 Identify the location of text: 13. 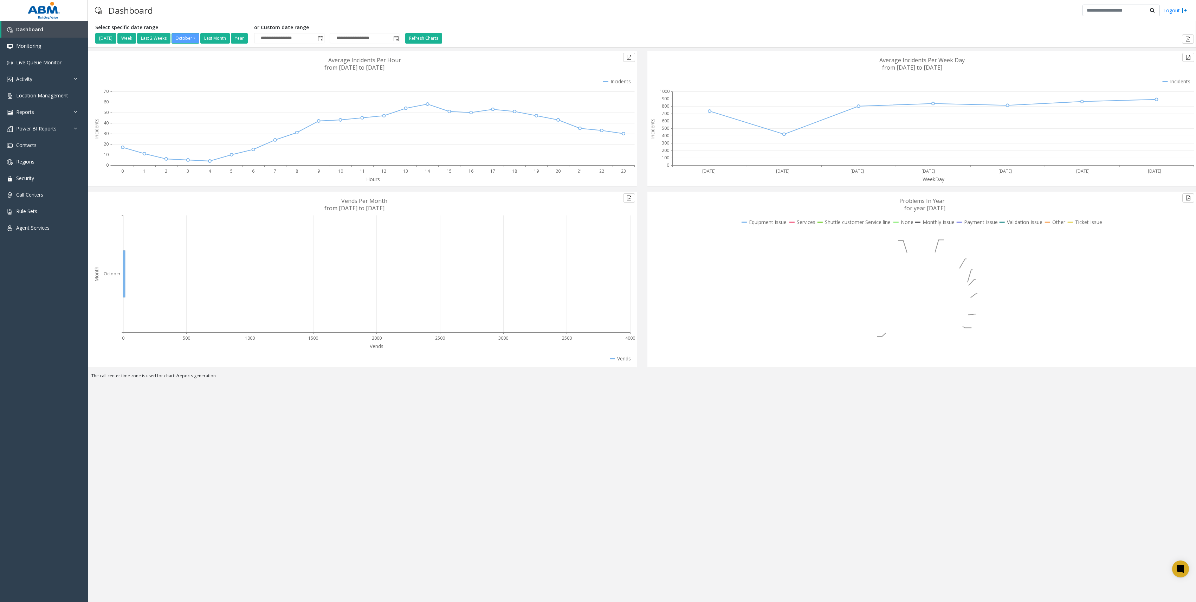
(406, 171).